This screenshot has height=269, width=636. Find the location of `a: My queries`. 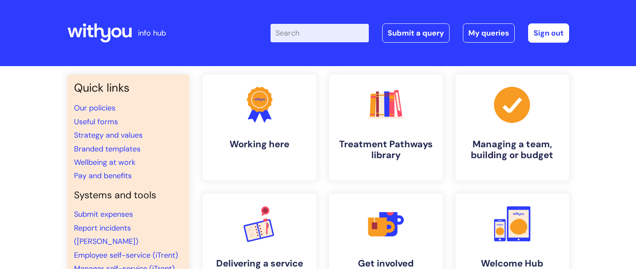

a: My queries is located at coordinates (489, 33).